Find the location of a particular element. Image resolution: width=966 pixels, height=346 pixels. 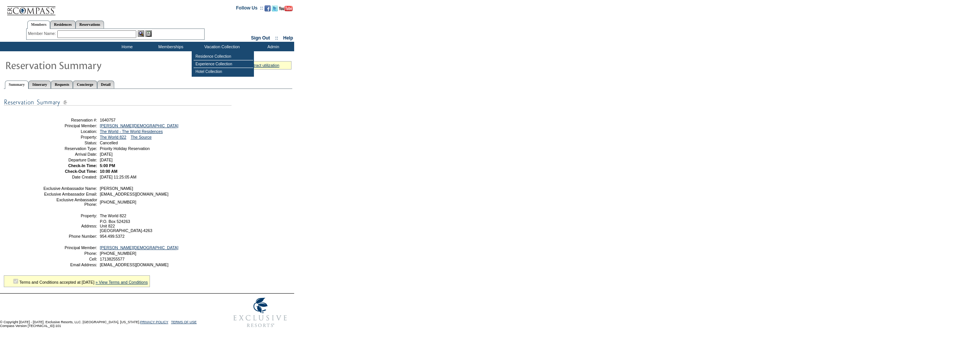

td: Phone Number: is located at coordinates (70, 236).